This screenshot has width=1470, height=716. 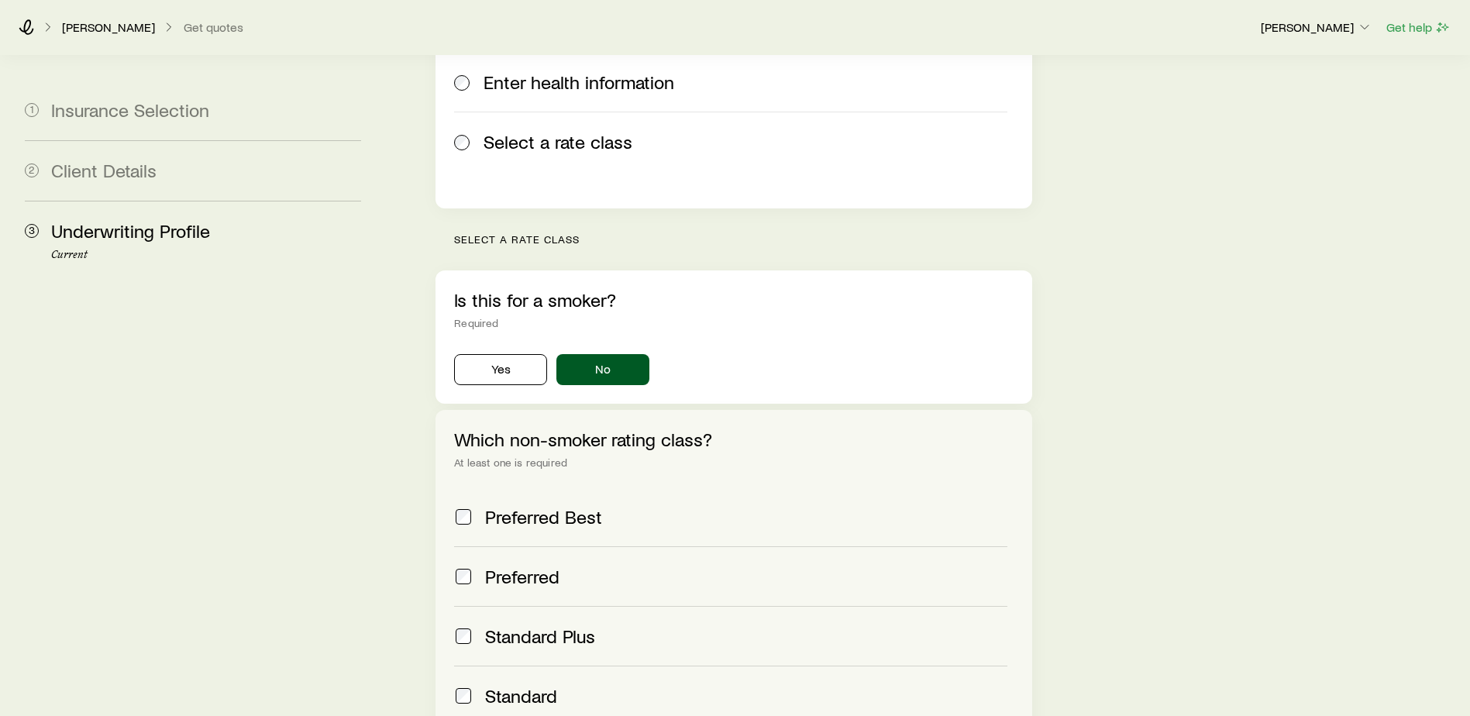 What do you see at coordinates (540, 636) in the screenshot?
I see `span: Standard Plus` at bounding box center [540, 636].